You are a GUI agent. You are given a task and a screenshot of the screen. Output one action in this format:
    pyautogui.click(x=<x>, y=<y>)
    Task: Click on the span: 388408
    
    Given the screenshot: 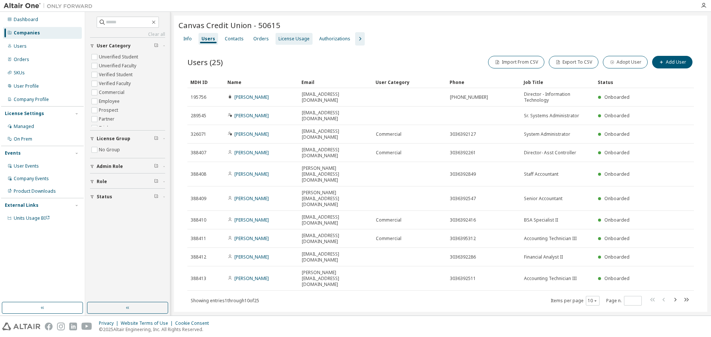 What is the action you would take?
    pyautogui.click(x=198, y=174)
    